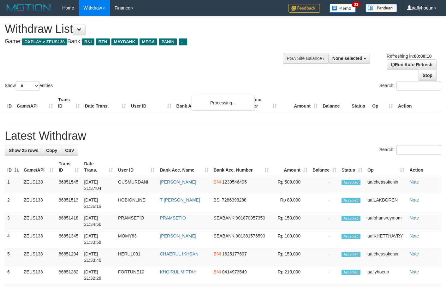 This screenshot has width=446, height=287. Describe the element at coordinates (136, 275) in the screenshot. I see `td: FORTUNE10` at that location.